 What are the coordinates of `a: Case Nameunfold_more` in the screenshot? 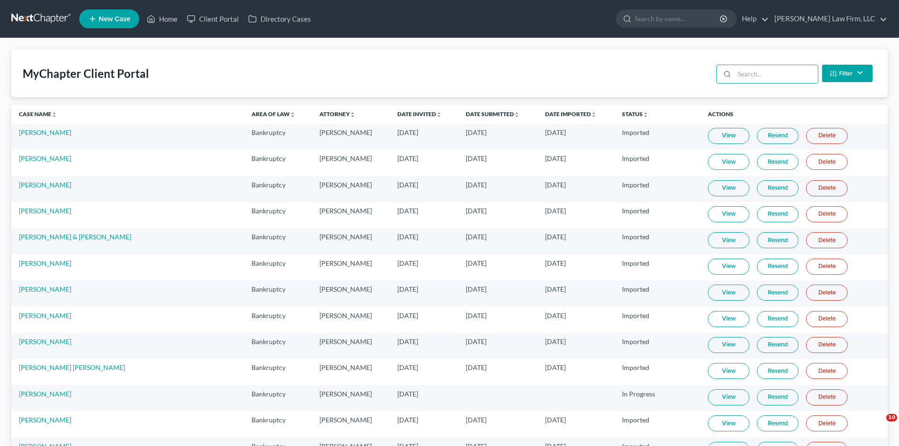 It's located at (38, 114).